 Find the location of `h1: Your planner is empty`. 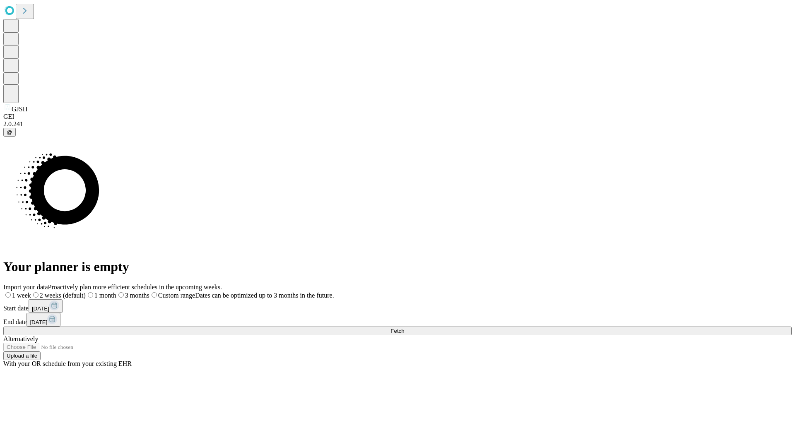

h1: Your planner is empty is located at coordinates (397, 267).